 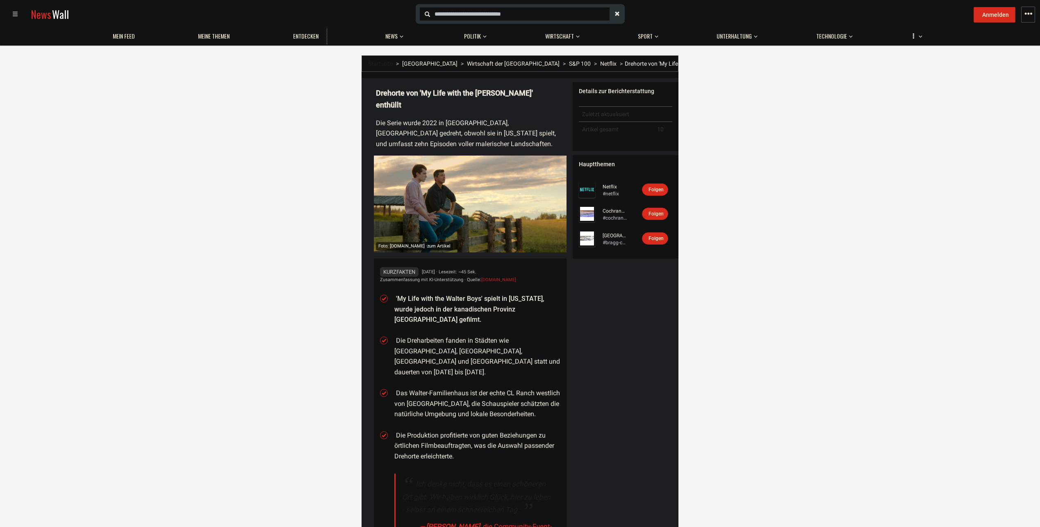 What do you see at coordinates (587, 214) in the screenshot?
I see `img: Profilbild von Cochrane (Alberta)` at bounding box center [587, 214].